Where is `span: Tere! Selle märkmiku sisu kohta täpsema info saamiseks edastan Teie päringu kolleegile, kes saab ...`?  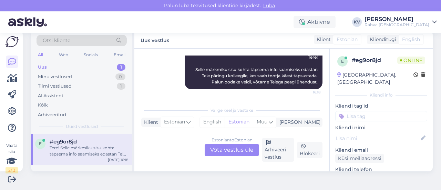 span: Tere! Selle märkmiku sisu kohta täpsema info saamiseks edastan Teie päringu kolleegile, kes saab ... is located at coordinates (257, 69).